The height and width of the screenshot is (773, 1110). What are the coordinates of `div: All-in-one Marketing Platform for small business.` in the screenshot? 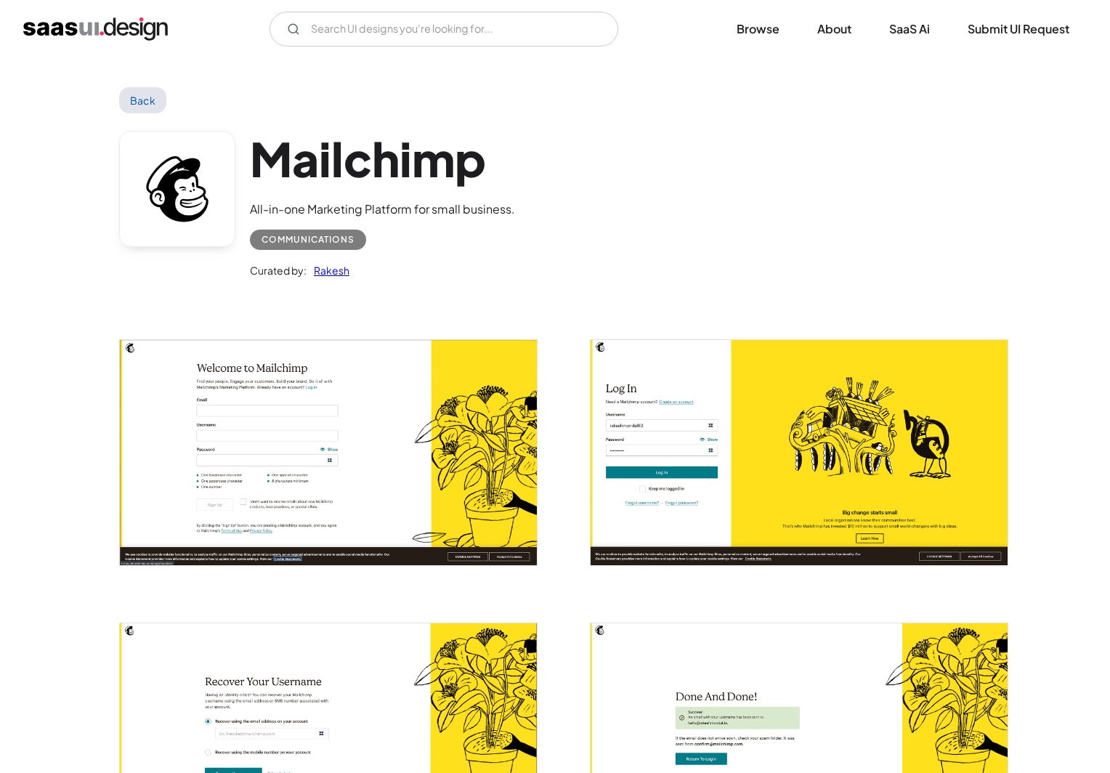 It's located at (382, 209).